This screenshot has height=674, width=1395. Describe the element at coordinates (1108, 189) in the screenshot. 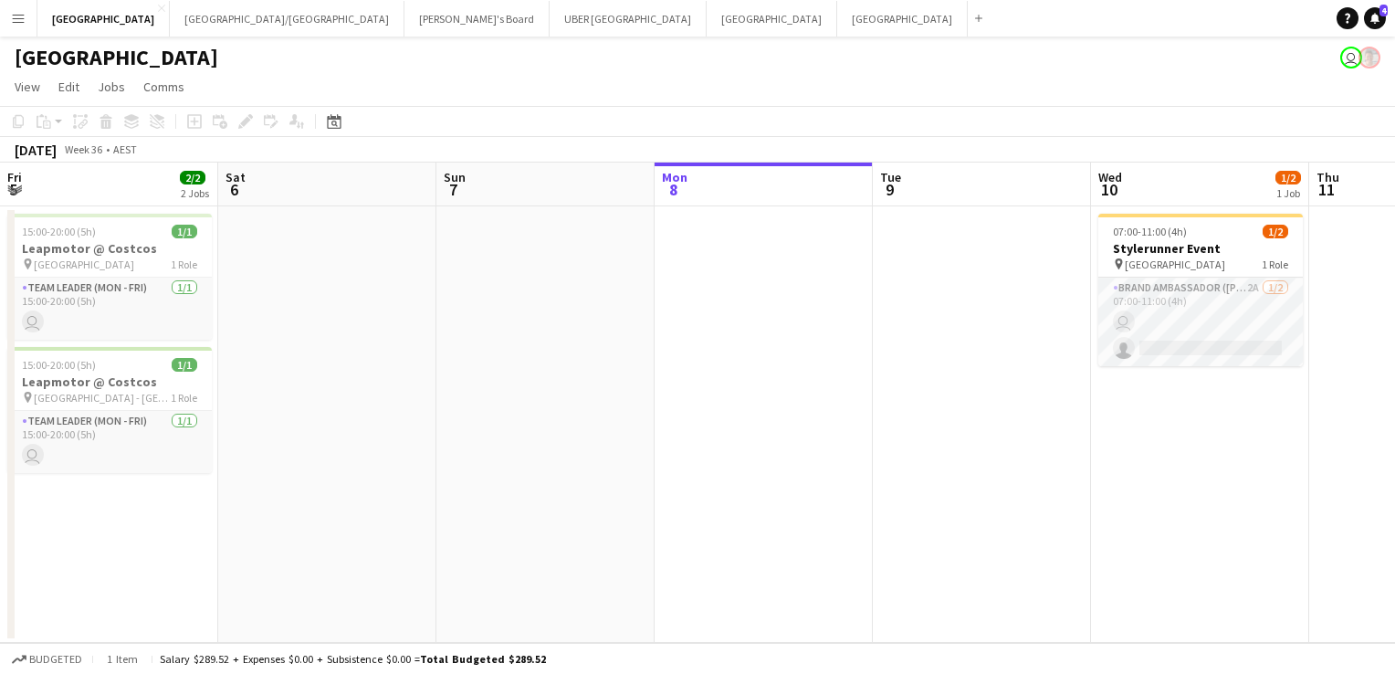

I see `span: 10` at that location.